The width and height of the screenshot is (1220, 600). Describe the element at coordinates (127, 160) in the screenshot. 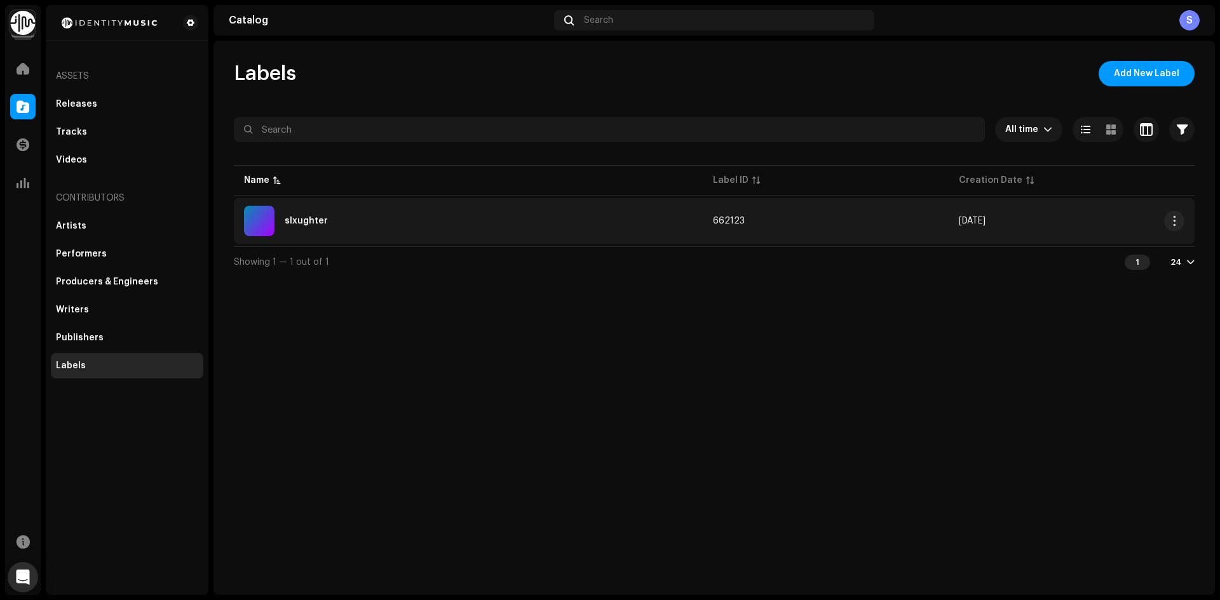

I see `re-m-nav-item: Videos` at that location.